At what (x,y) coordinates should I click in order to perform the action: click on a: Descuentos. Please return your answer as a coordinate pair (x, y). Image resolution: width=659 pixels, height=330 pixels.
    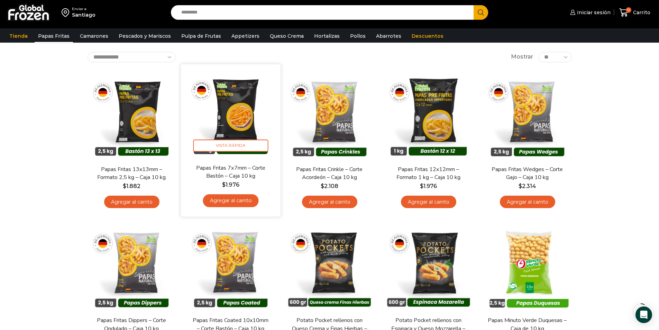
    Looking at the image, I should click on (427, 36).